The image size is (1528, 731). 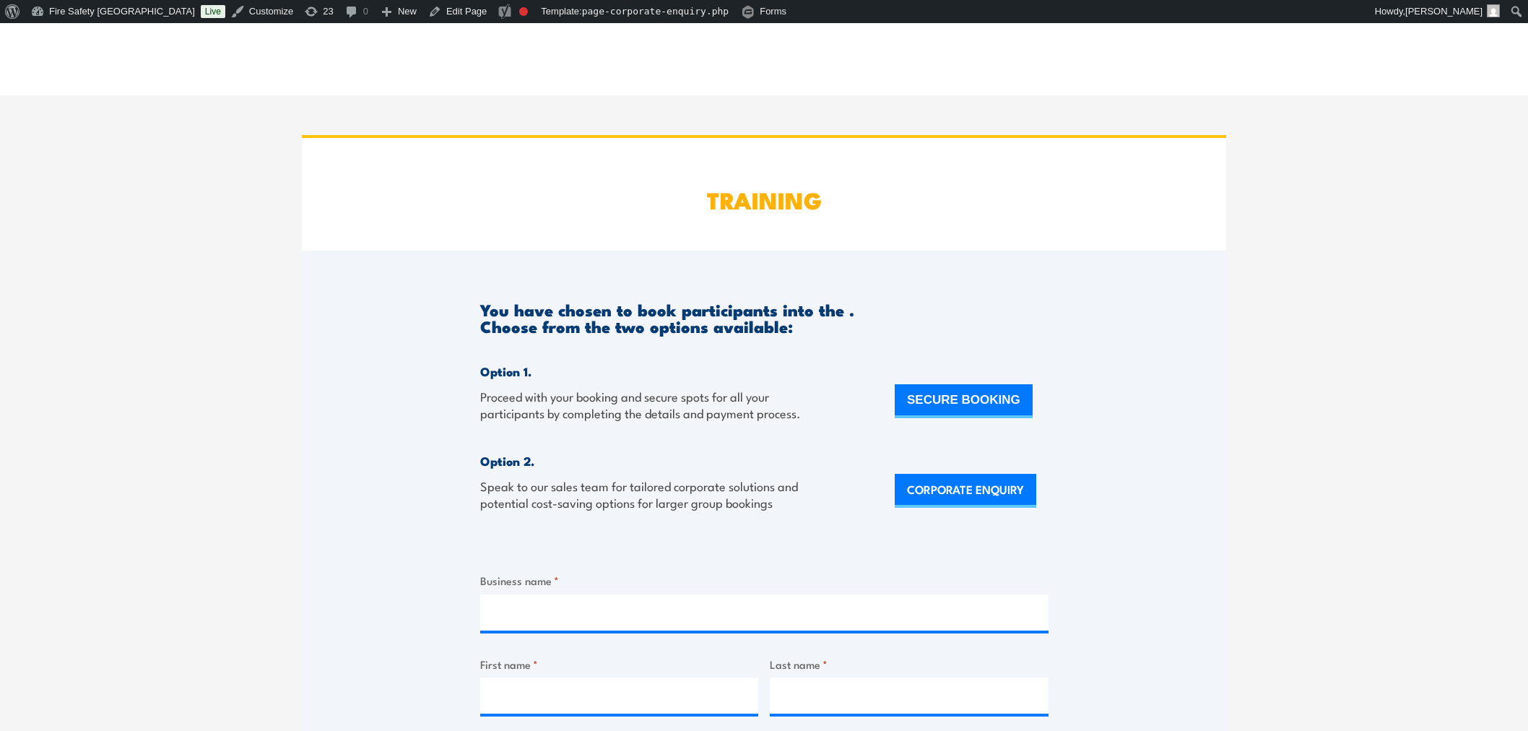 What do you see at coordinates (963, 401) in the screenshot?
I see `button: SECURE BOOKING` at bounding box center [963, 401].